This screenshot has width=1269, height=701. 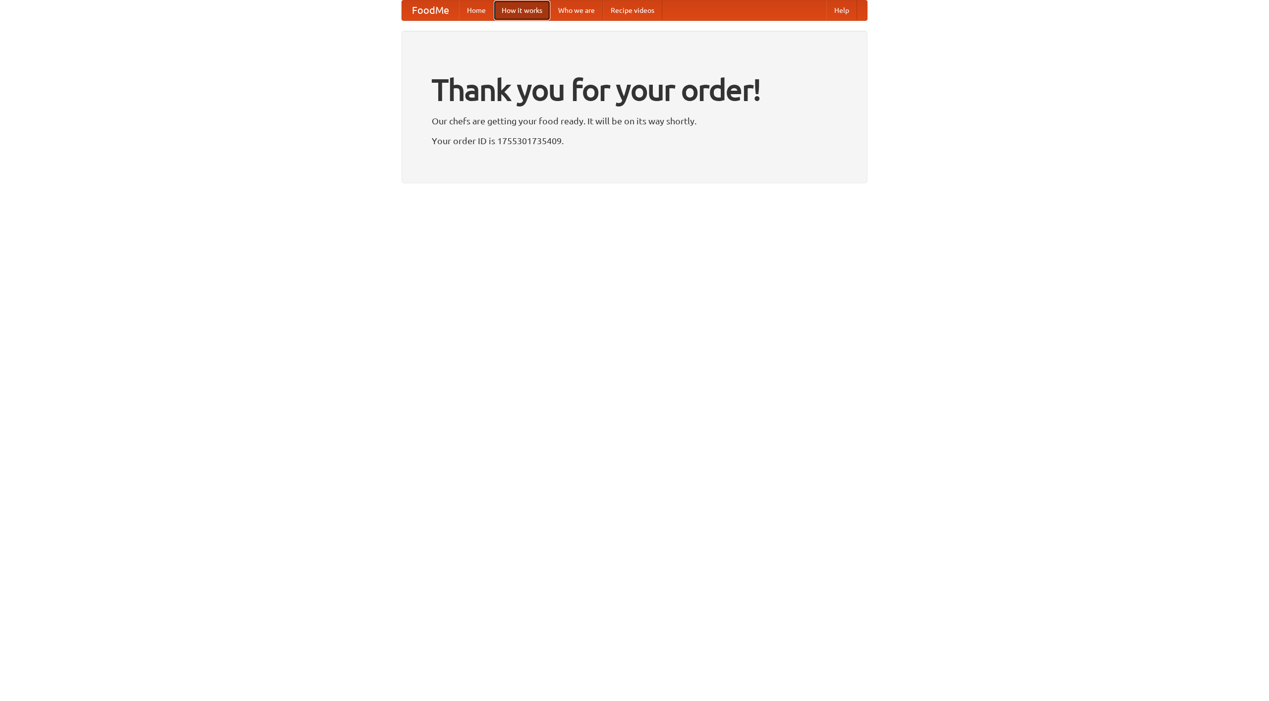 I want to click on h1: Thank you for your order!, so click(x=634, y=90).